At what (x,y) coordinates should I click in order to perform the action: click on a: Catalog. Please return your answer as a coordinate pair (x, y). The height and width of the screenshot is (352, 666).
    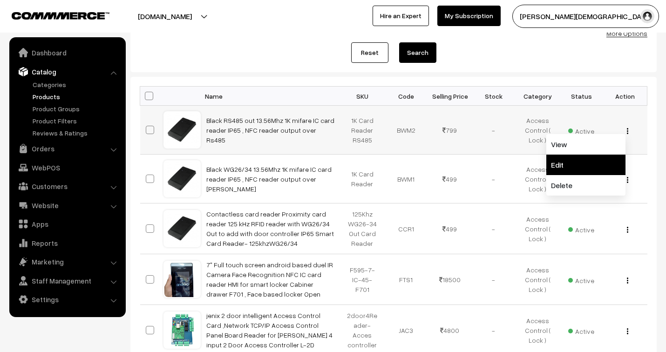
    Looking at the image, I should click on (67, 72).